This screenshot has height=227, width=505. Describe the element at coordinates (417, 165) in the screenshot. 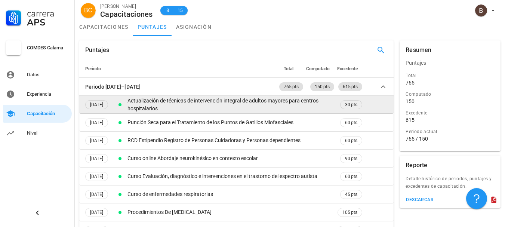

I see `div: Reporte` at that location.